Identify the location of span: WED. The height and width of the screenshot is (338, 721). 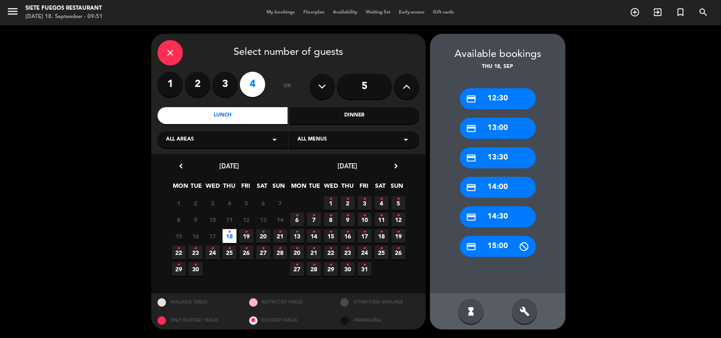
(213, 188).